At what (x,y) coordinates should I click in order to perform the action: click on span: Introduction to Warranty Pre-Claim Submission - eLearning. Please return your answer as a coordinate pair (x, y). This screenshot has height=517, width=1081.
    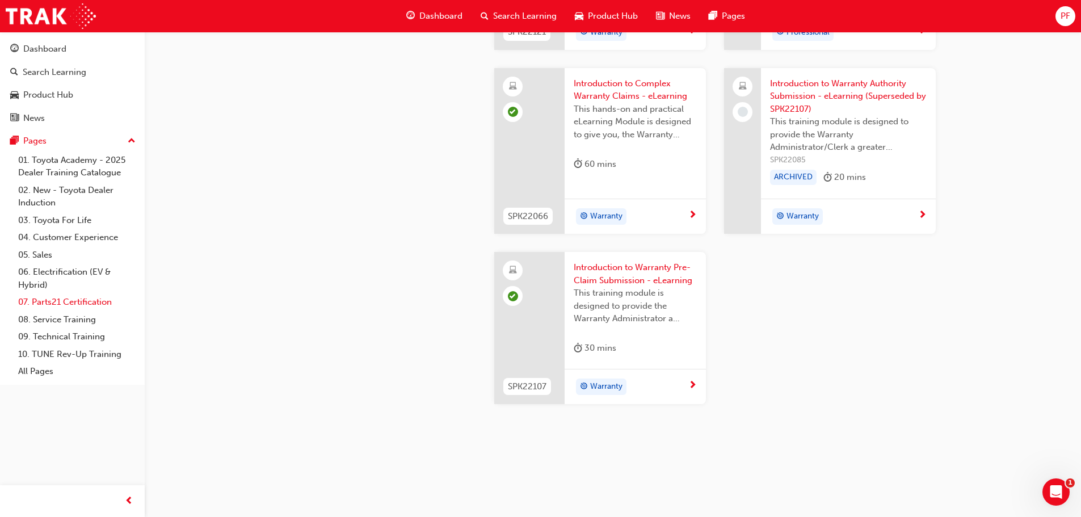
    Looking at the image, I should click on (635, 274).